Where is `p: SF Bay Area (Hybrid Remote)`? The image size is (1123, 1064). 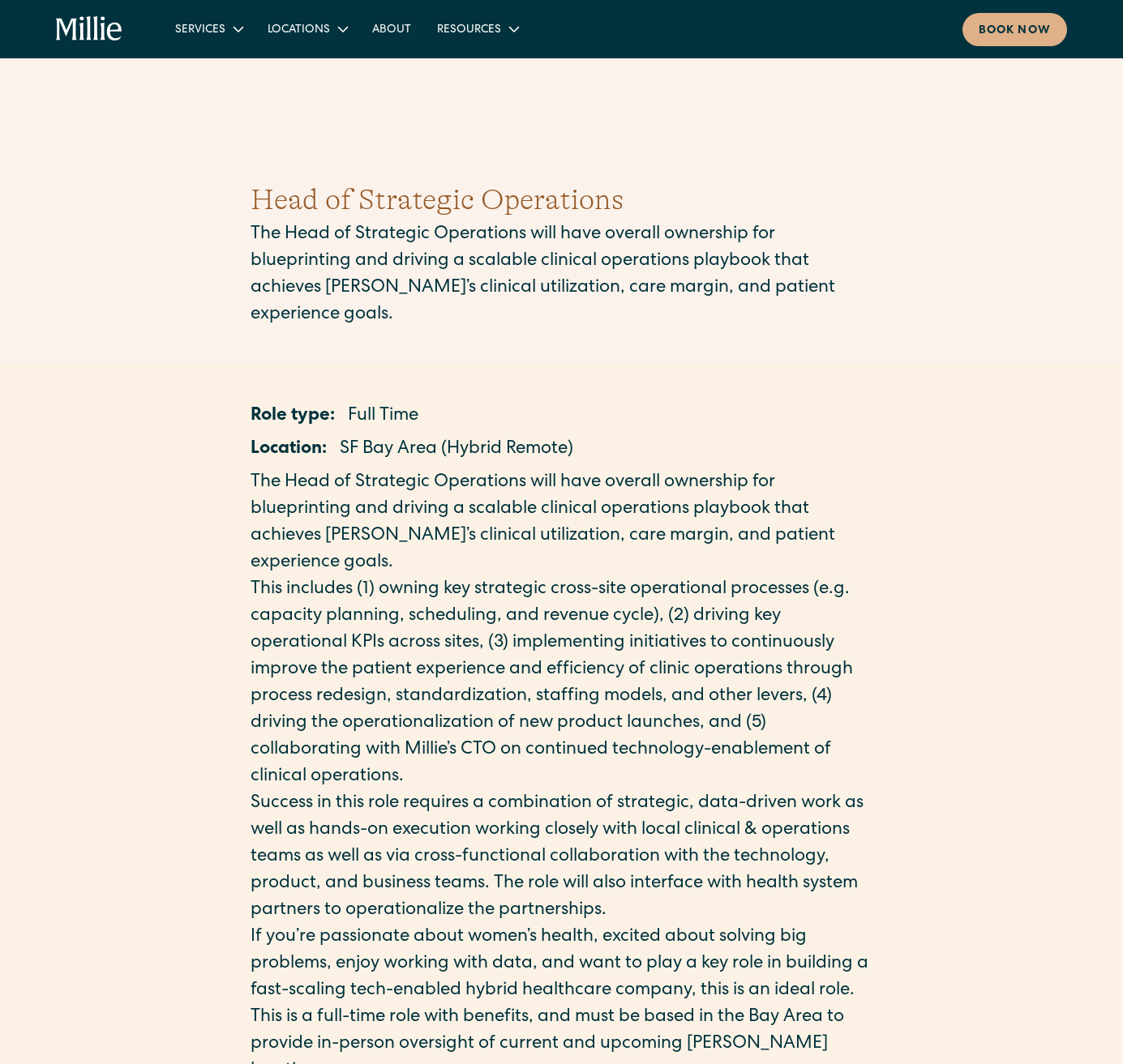
p: SF Bay Area (Hybrid Remote) is located at coordinates (457, 450).